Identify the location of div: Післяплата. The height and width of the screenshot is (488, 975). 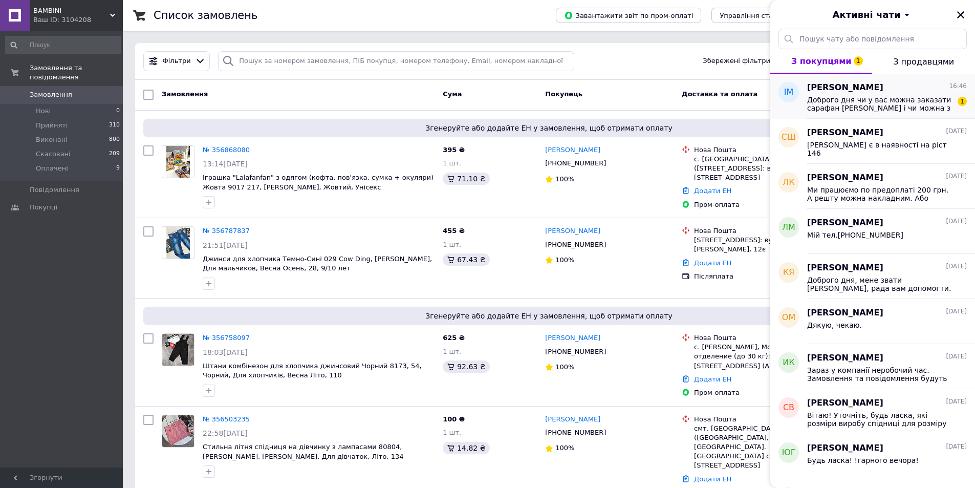
(766, 276).